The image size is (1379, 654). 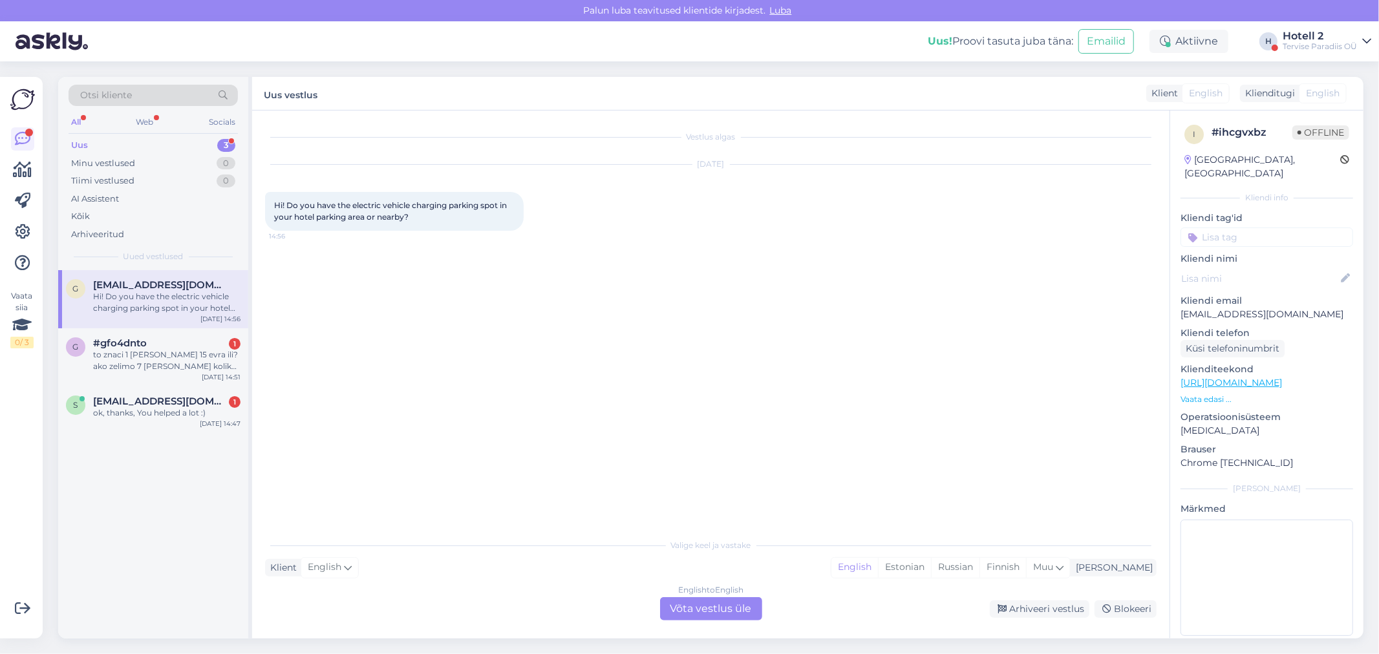 I want to click on p: Klienditeekond, so click(x=1266, y=369).